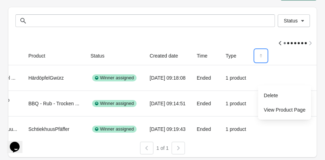  What do you see at coordinates (285, 95) in the screenshot?
I see `button: Delete` at bounding box center [285, 95].